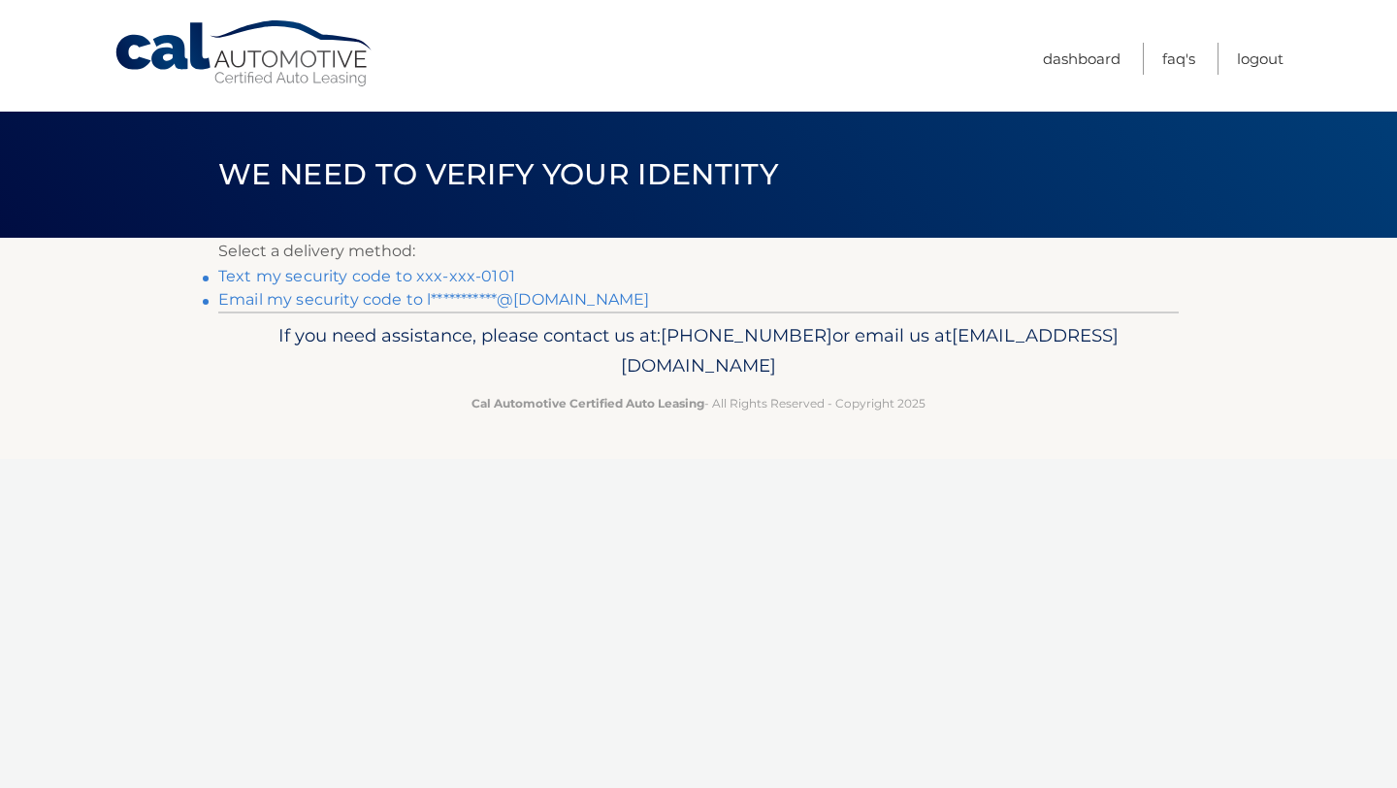 This screenshot has height=788, width=1397. I want to click on a: Dashboard, so click(1082, 58).